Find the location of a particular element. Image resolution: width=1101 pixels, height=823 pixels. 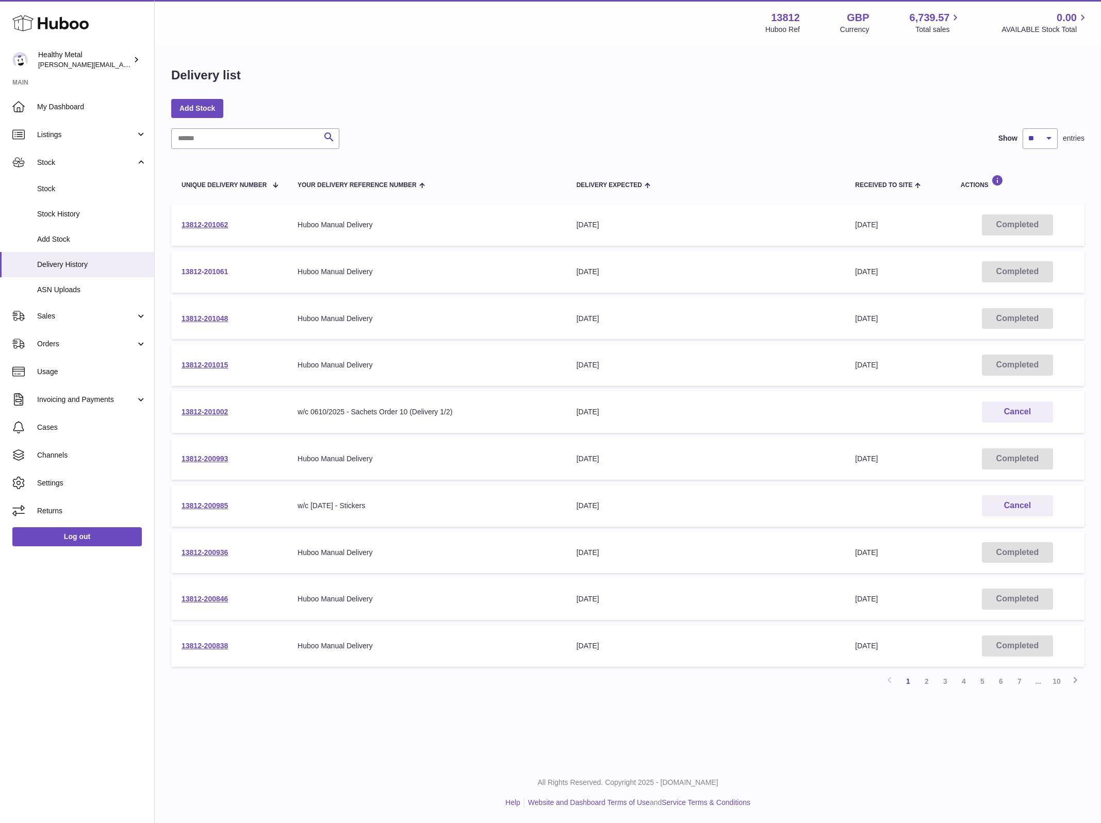

a: 7 is located at coordinates (1019, 682).